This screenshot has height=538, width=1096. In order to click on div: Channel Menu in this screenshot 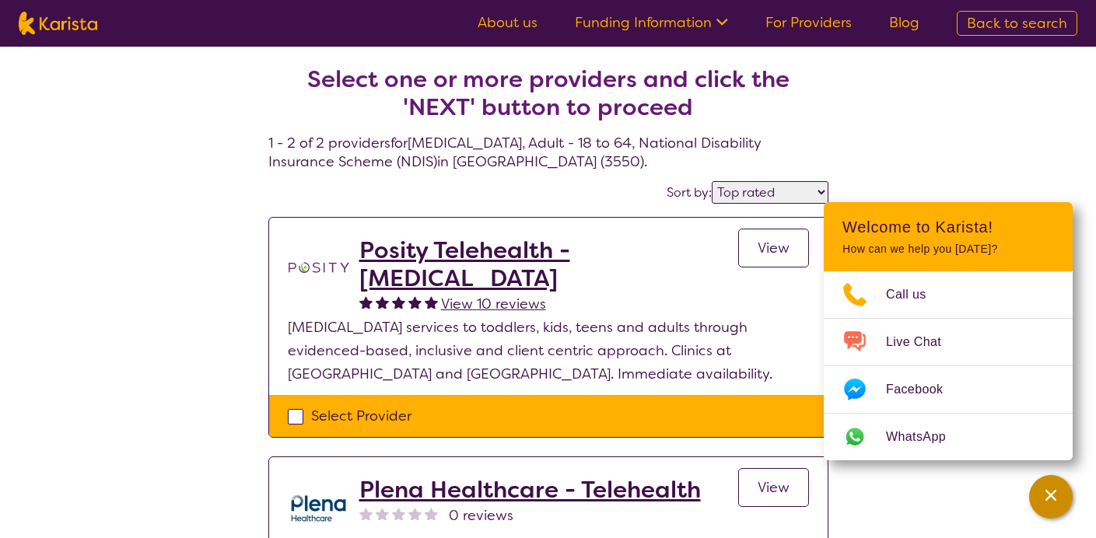, I will do `click(948, 331)`.